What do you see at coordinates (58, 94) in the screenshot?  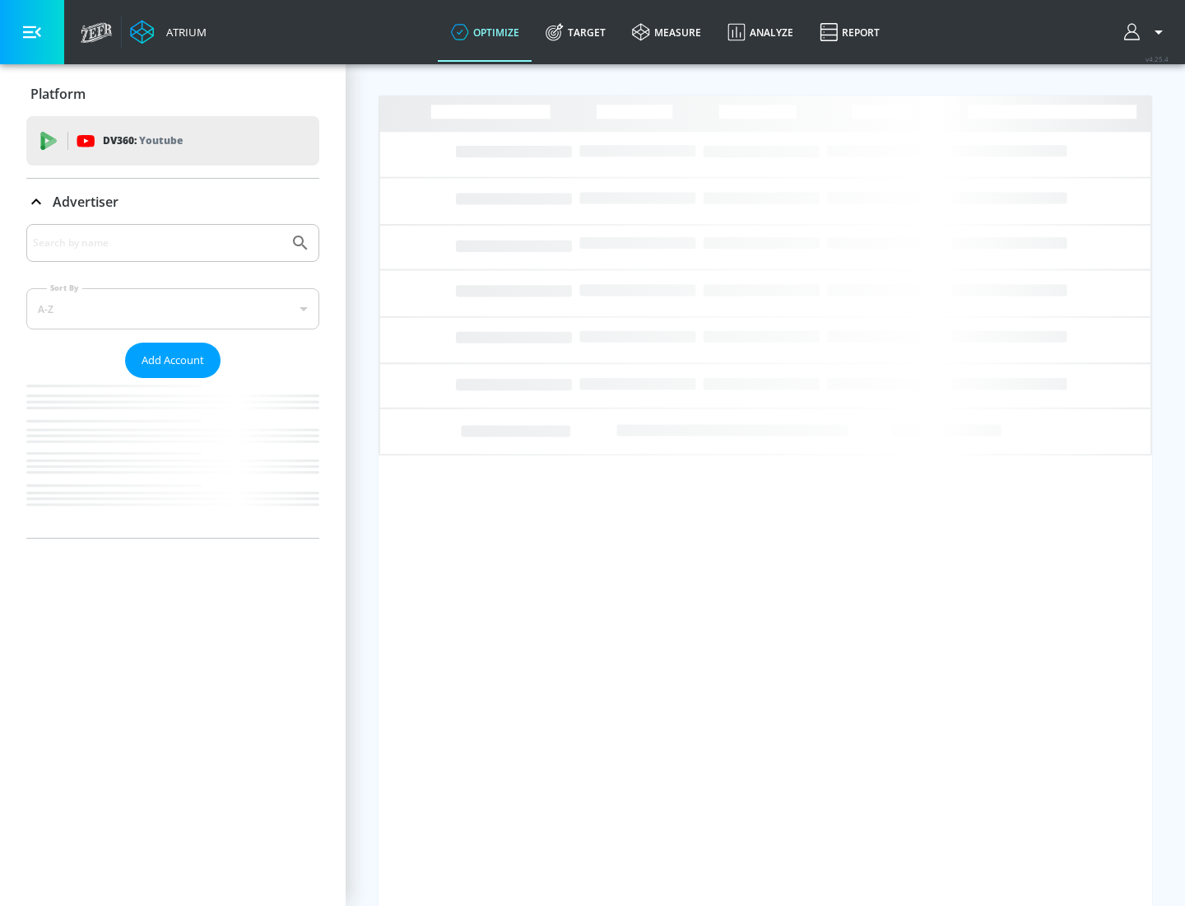 I see `p: Platform` at bounding box center [58, 94].